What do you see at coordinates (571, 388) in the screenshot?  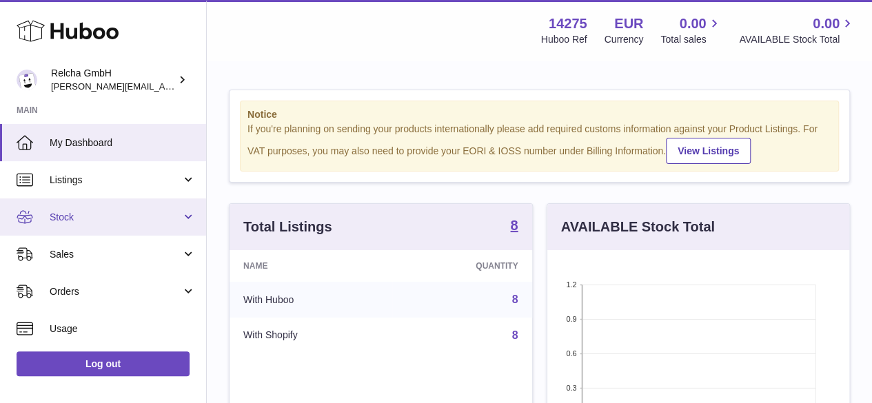 I see `text: 0.3` at bounding box center [571, 388].